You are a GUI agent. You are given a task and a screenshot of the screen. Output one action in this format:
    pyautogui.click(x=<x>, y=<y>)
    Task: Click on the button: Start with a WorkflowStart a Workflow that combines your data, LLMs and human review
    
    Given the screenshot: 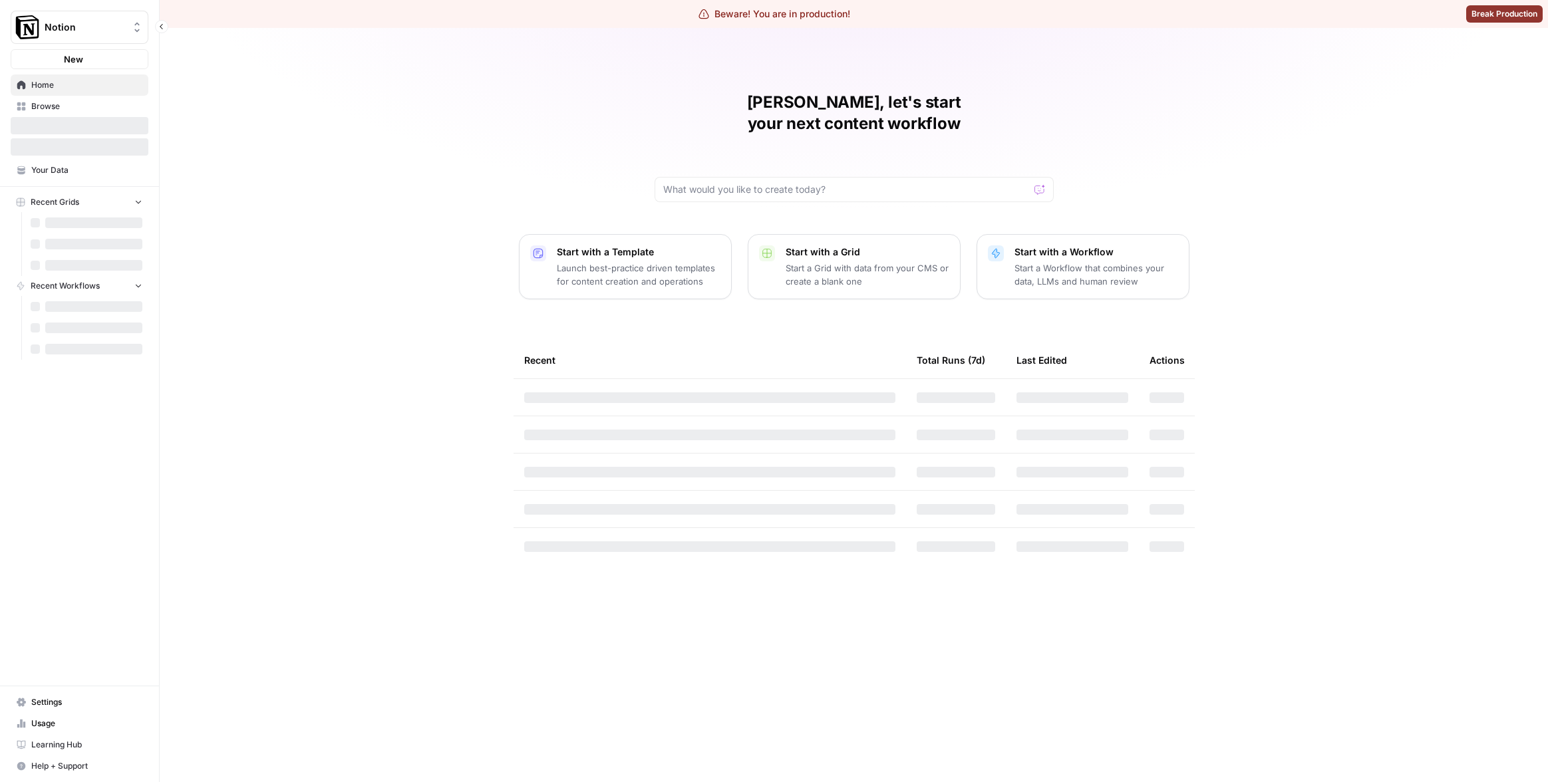 What is the action you would take?
    pyautogui.click(x=1083, y=267)
    